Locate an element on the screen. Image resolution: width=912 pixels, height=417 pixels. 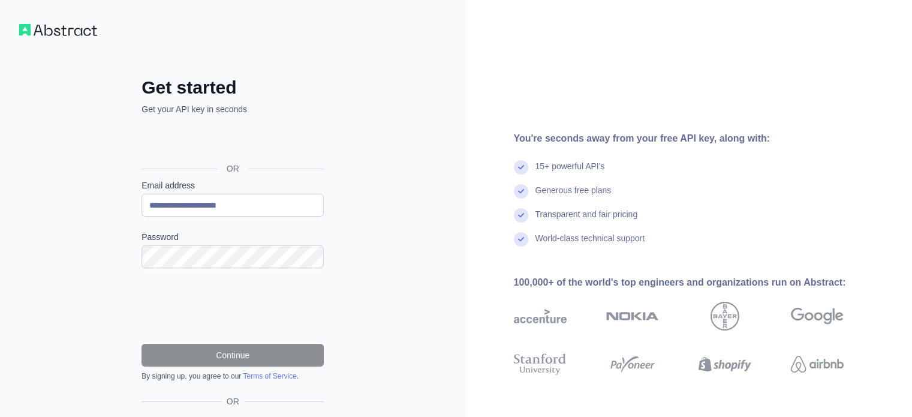
div: By signing up, you agree to our . is located at coordinates (233, 376).